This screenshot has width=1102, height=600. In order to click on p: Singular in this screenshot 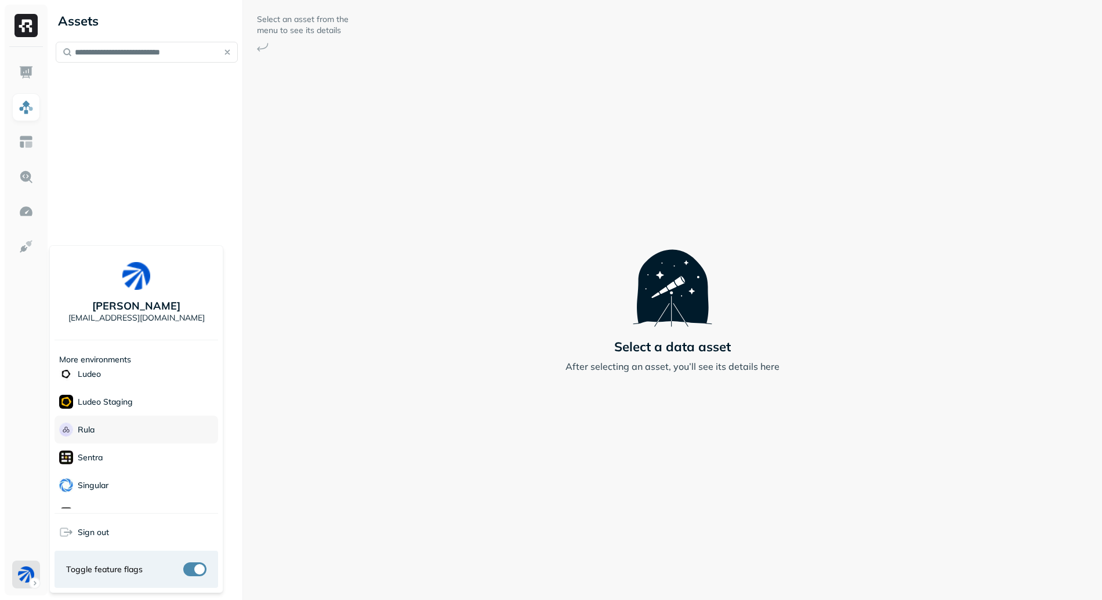, I will do `click(93, 486)`.